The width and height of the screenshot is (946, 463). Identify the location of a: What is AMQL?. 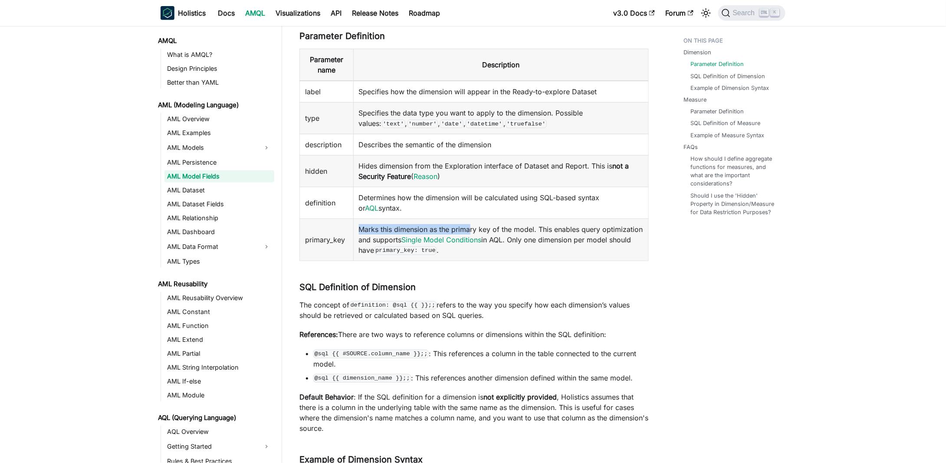
(219, 55).